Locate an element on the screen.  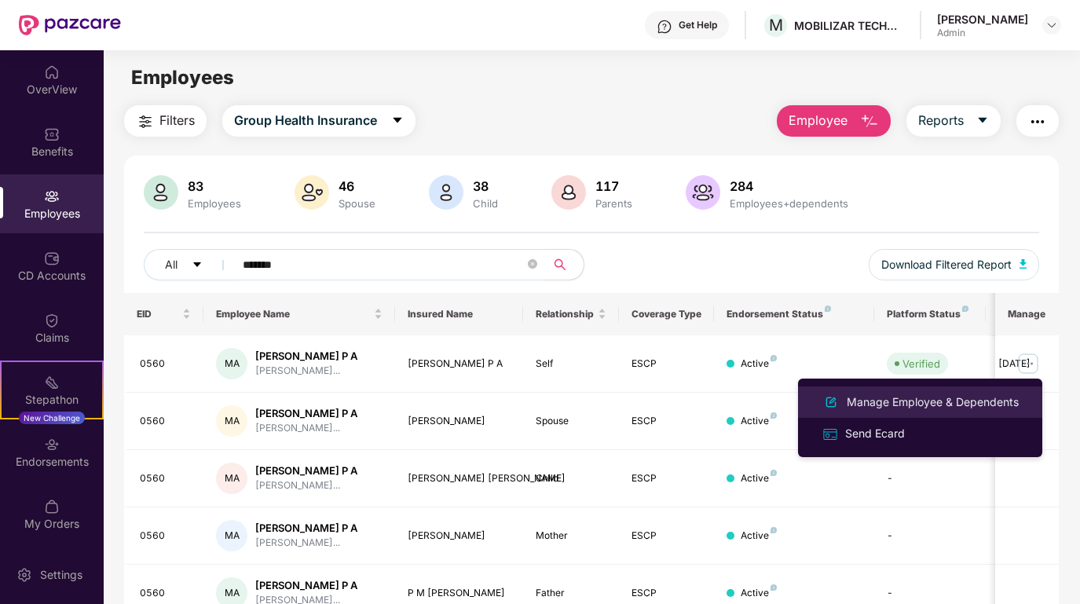
img: svg+xml;base64,PHN2ZyBpZD0iRW1wbG95ZWVzIiB4bWxucz0iaHR0cDovL3d3dy53My5vcmcvMjAwMC9zdmciIHdpZHRoPS... is located at coordinates (52, 196).